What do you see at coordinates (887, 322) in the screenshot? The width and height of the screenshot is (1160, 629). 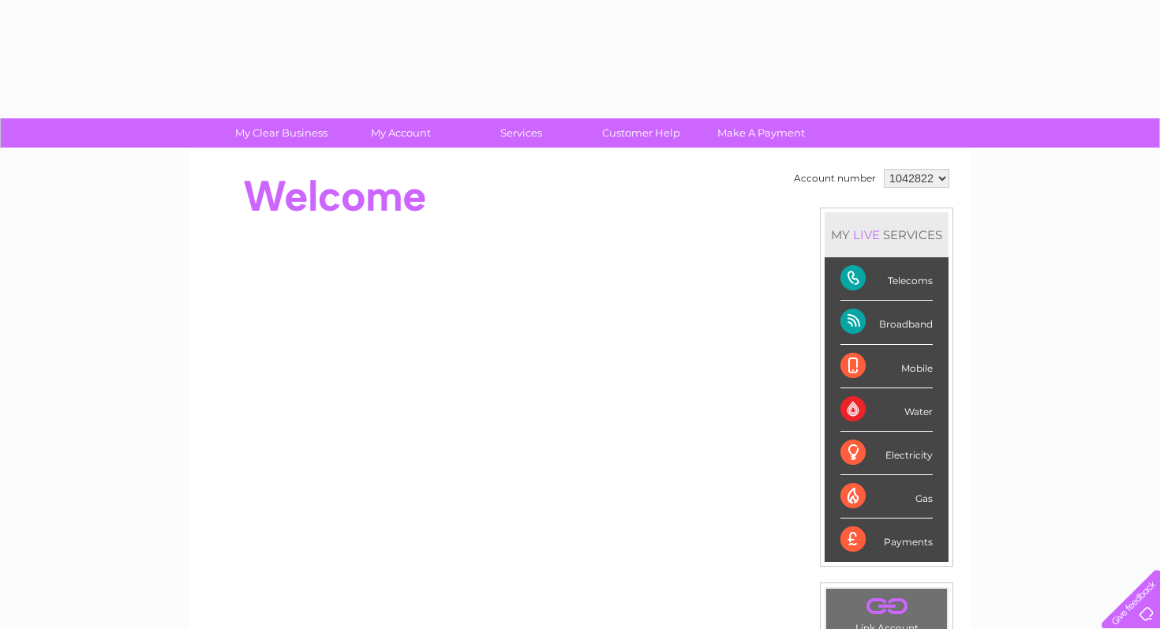 I see `div: Broadband` at bounding box center [887, 322].